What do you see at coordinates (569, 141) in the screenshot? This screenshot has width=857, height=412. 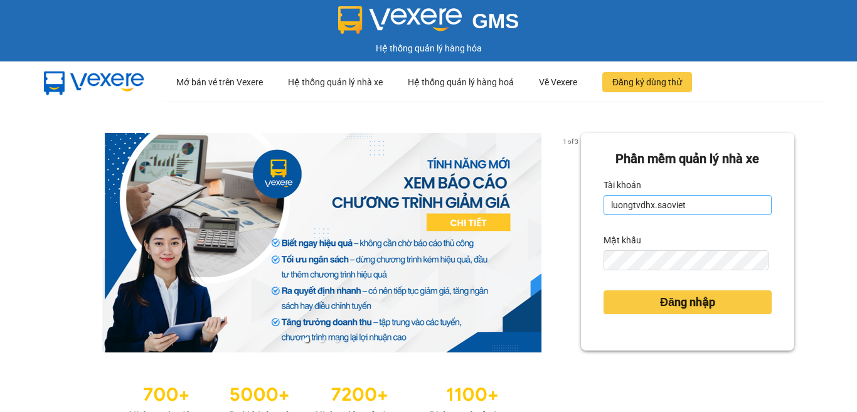 I see `p: 1 of 3` at bounding box center [569, 141].